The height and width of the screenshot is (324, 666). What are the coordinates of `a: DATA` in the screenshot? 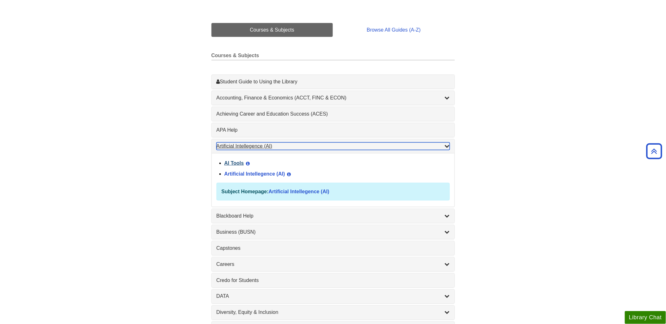 It's located at (333, 297).